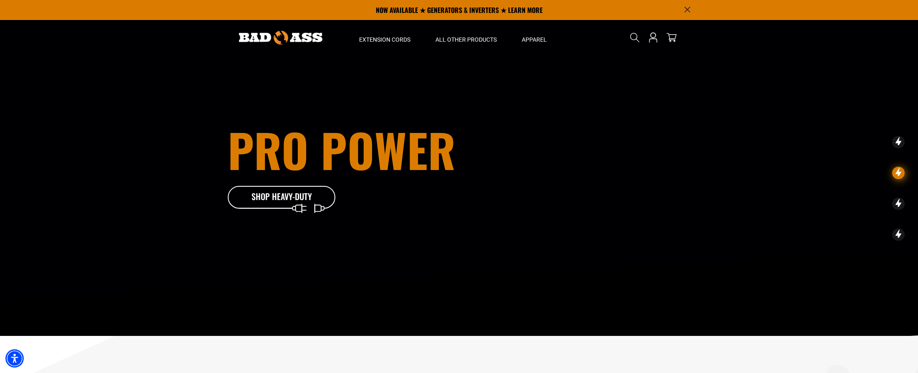  Describe the element at coordinates (635, 38) in the screenshot. I see `summary: Search` at that location.